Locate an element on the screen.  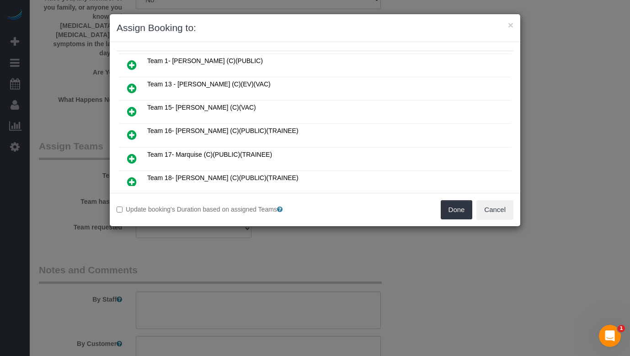
label: Update booking's Duration based on assigned Teams is located at coordinates (212, 210).